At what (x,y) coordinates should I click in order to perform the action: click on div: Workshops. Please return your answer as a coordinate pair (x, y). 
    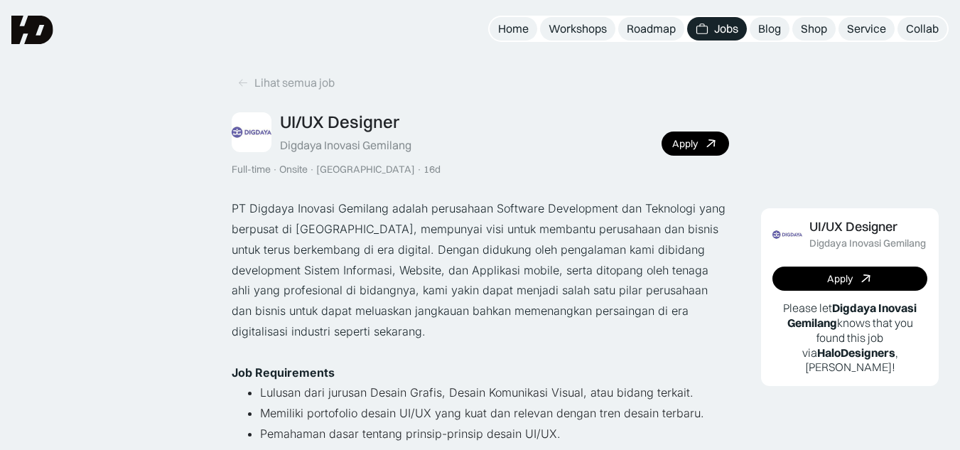
    Looking at the image, I should click on (578, 28).